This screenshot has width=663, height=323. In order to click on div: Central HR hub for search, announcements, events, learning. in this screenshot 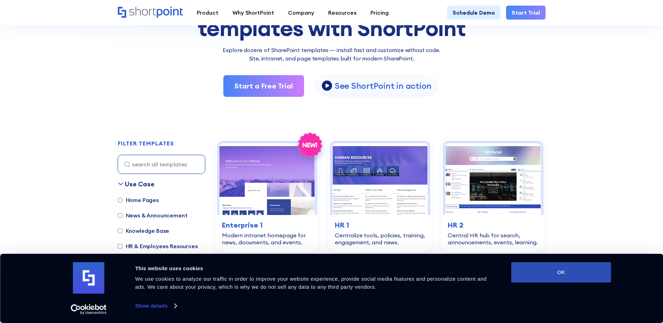, I will do `click(493, 239)`.